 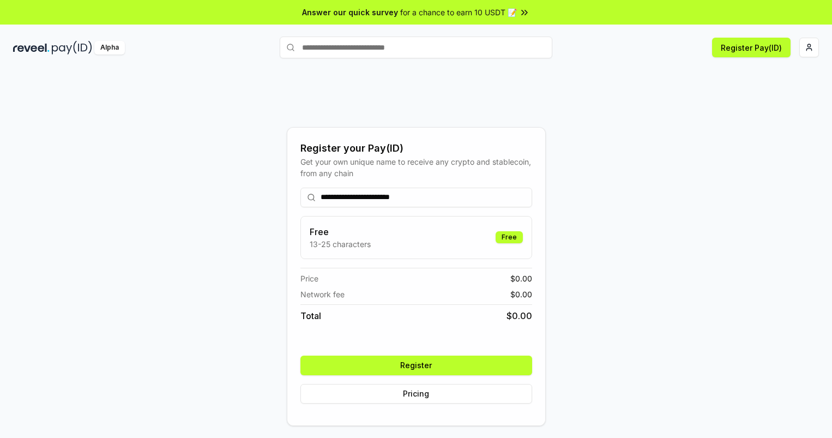 I want to click on span: Answer our quick survey, so click(x=350, y=12).